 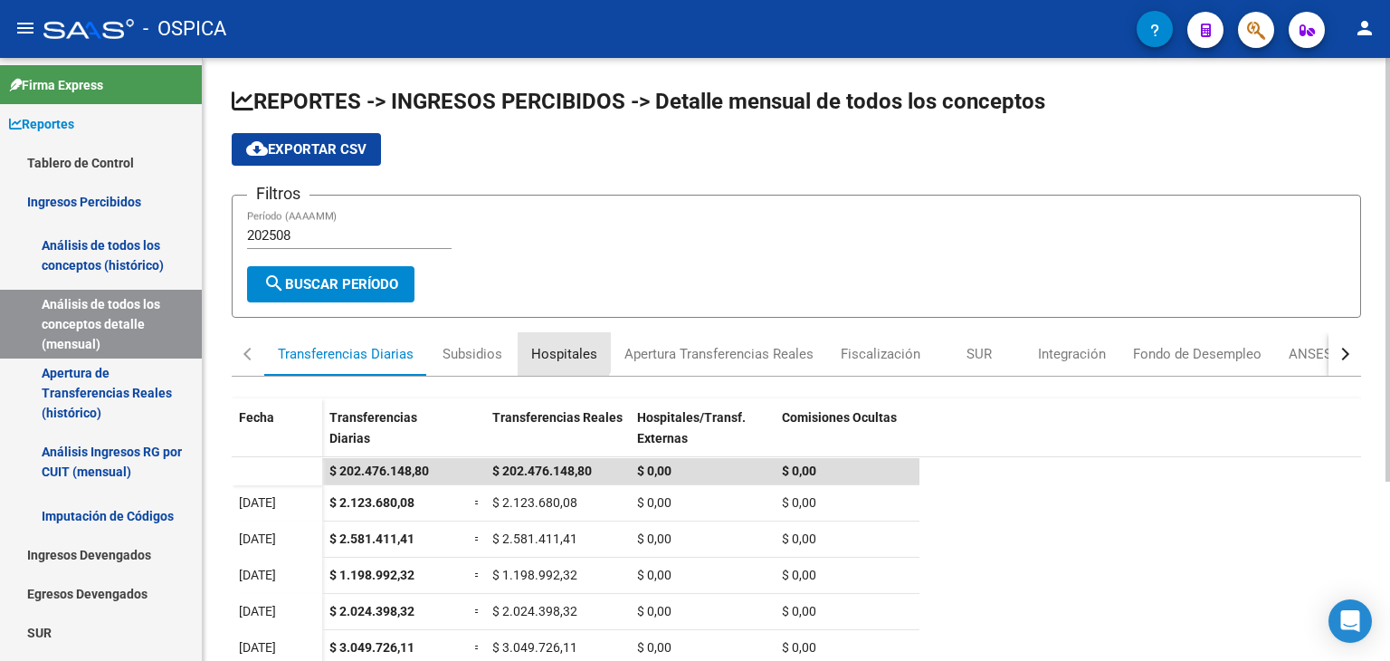 What do you see at coordinates (1350, 621) in the screenshot?
I see `div: Open Intercom Messenger` at bounding box center [1350, 621].